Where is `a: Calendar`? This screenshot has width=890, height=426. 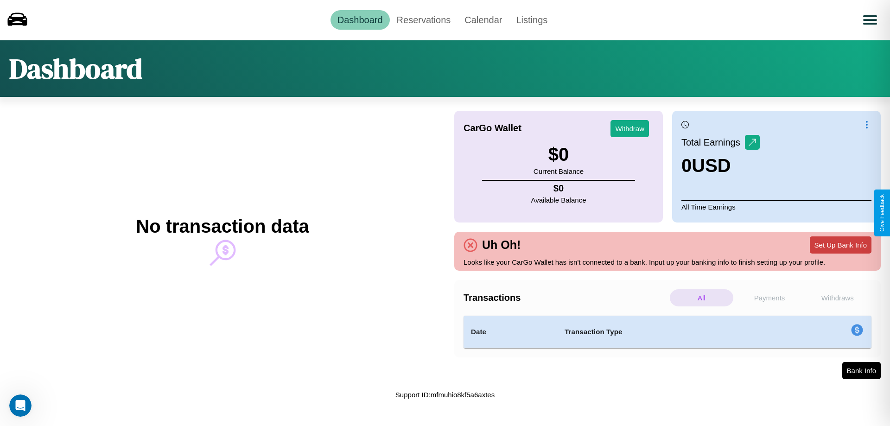 a: Calendar is located at coordinates (483, 20).